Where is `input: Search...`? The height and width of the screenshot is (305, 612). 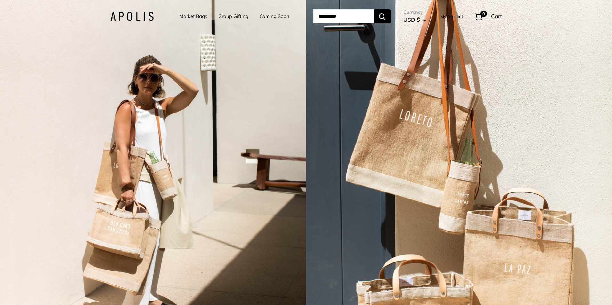 input: Search... is located at coordinates (344, 16).